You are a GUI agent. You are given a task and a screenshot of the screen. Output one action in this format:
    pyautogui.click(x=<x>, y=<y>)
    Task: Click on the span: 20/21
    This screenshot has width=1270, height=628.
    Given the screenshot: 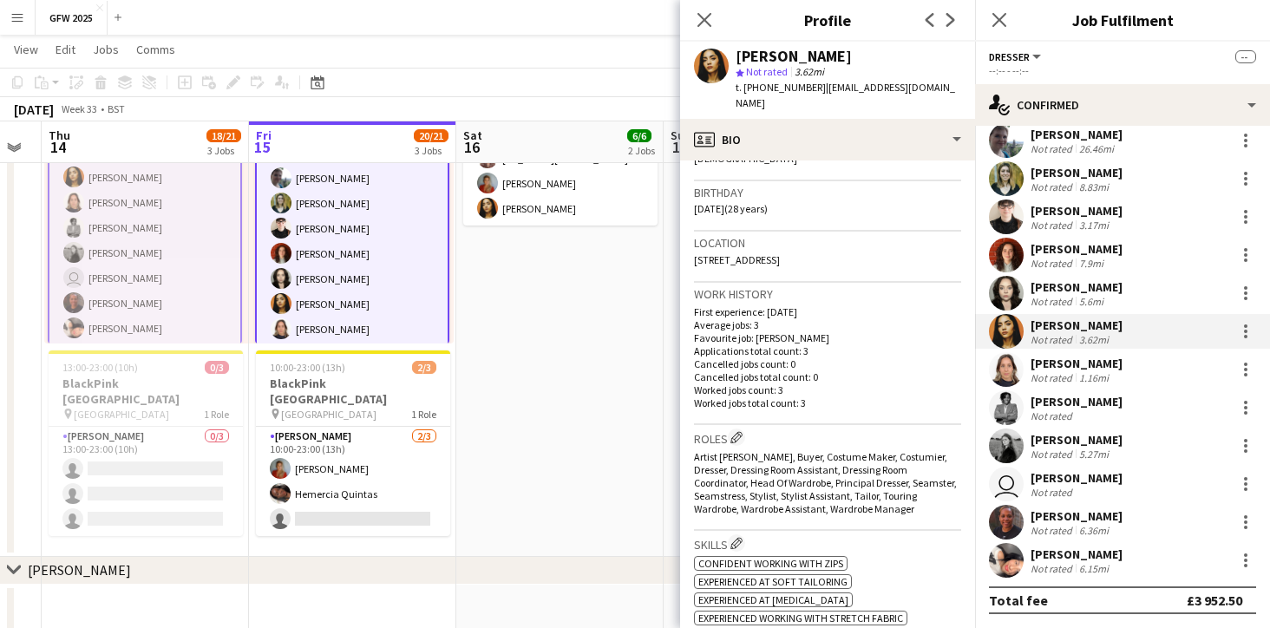 What is the action you would take?
    pyautogui.click(x=431, y=135)
    